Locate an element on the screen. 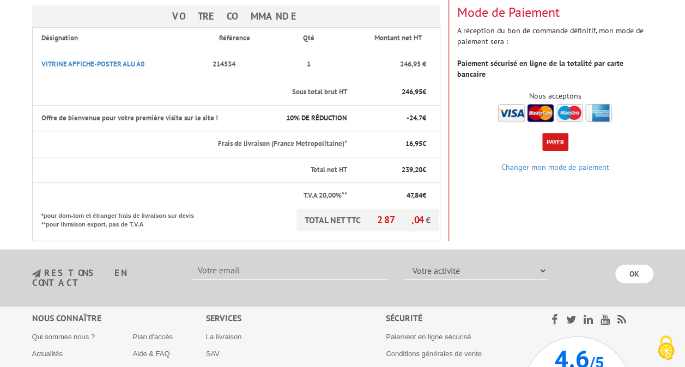  p: 1 is located at coordinates (309, 64).